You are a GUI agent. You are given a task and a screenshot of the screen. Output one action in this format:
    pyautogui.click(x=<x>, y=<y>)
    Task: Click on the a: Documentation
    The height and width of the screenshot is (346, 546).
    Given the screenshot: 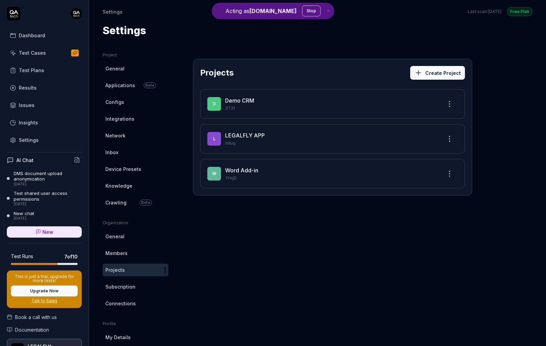 What is the action you would take?
    pyautogui.click(x=44, y=330)
    